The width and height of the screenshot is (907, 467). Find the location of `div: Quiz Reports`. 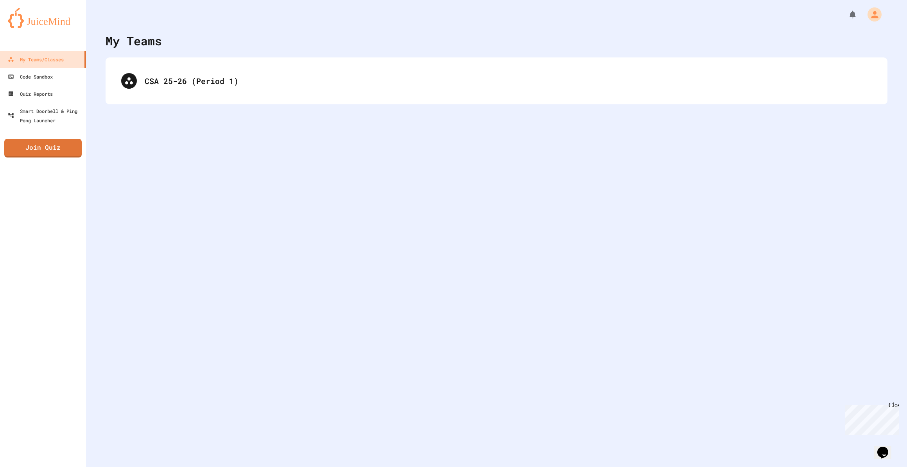

div: Quiz Reports is located at coordinates (30, 94).